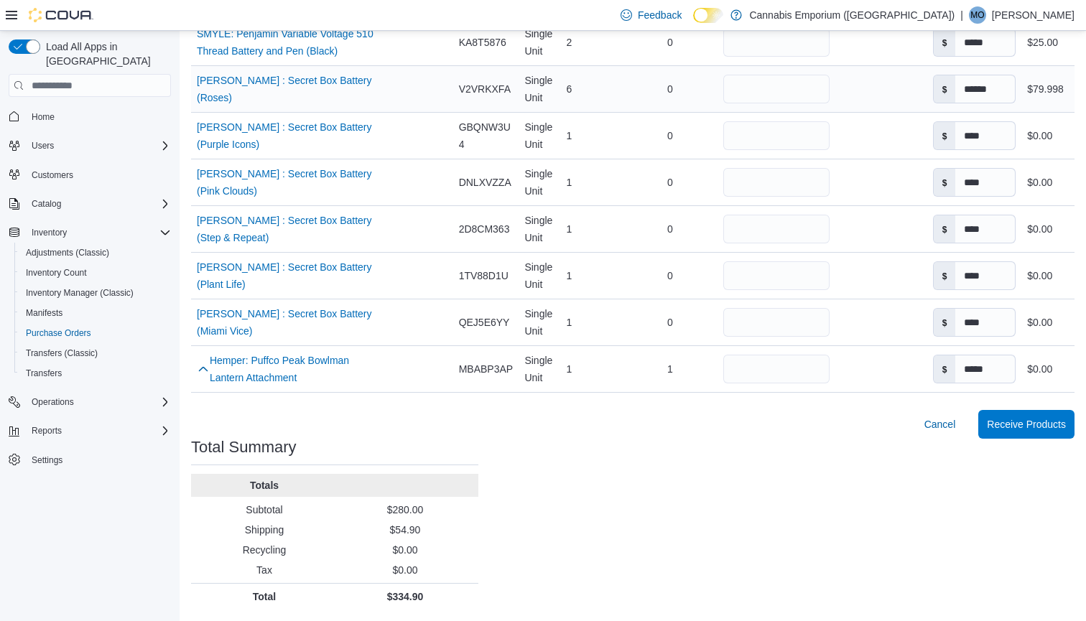 This screenshot has height=621, width=1086. I want to click on button: Customers, so click(90, 175).